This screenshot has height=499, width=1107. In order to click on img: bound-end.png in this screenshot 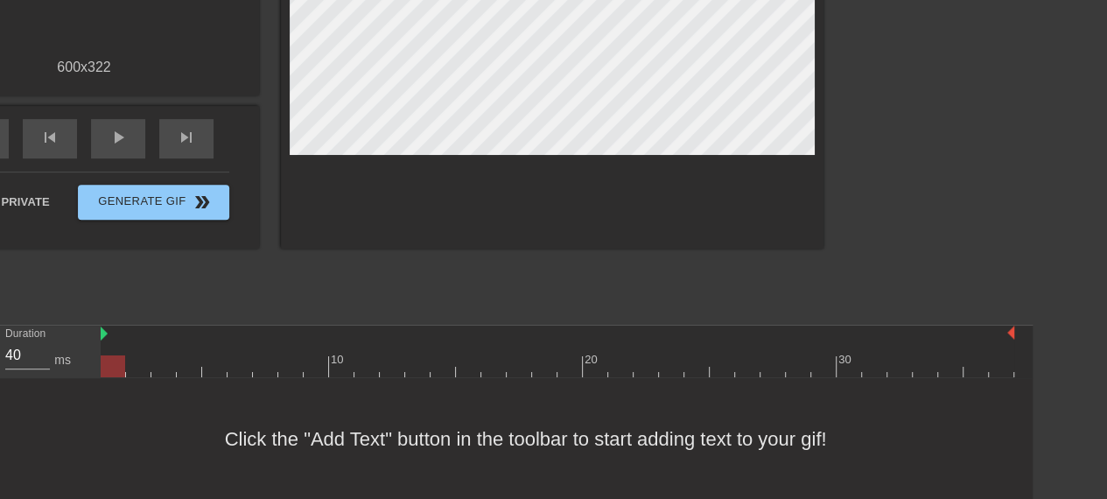, I will do `click(1010, 332)`.